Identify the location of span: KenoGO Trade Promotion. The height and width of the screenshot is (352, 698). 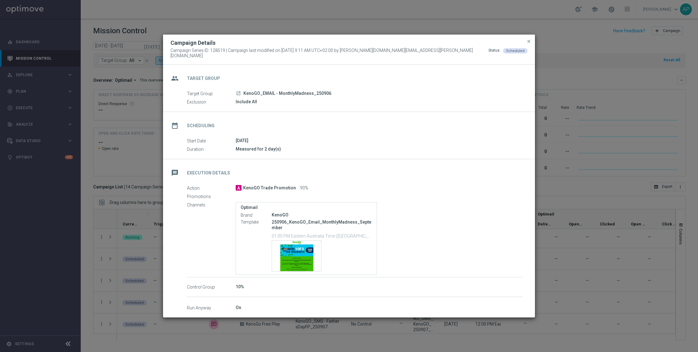
(270, 188).